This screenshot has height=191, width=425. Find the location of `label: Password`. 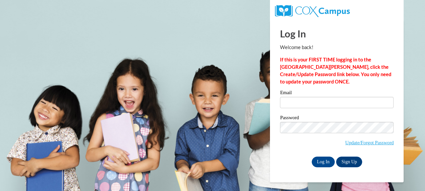

label: Password is located at coordinates (337, 119).